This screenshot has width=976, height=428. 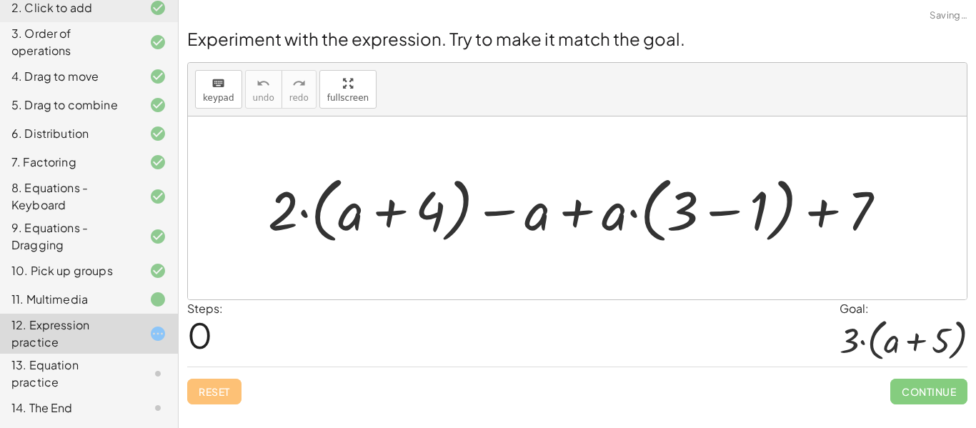 I want to click on i: Task finished., so click(x=158, y=299).